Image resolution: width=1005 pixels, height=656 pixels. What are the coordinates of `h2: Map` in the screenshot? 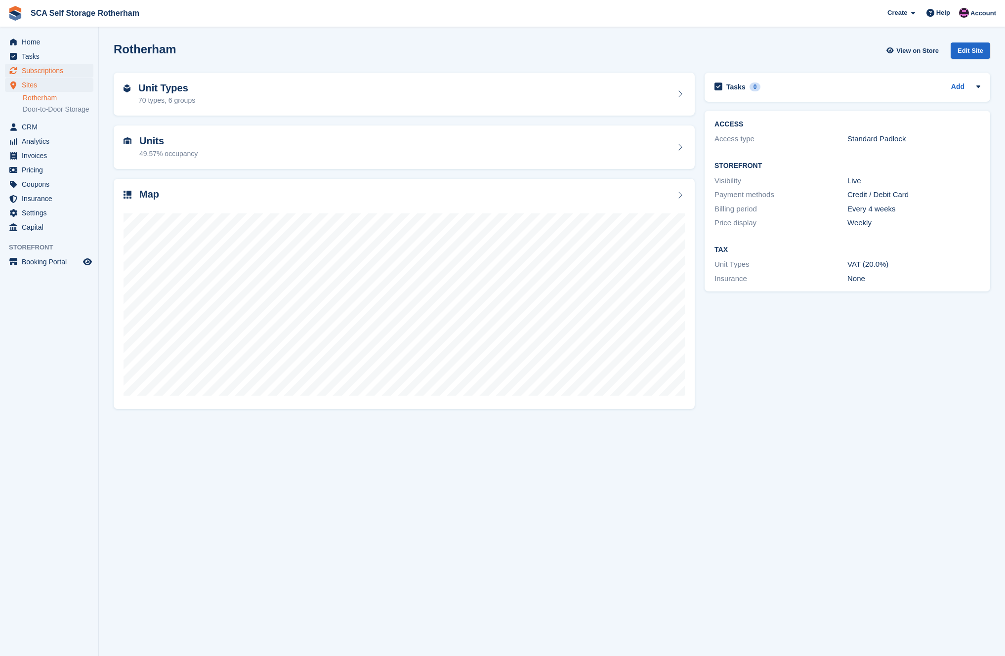 It's located at (149, 194).